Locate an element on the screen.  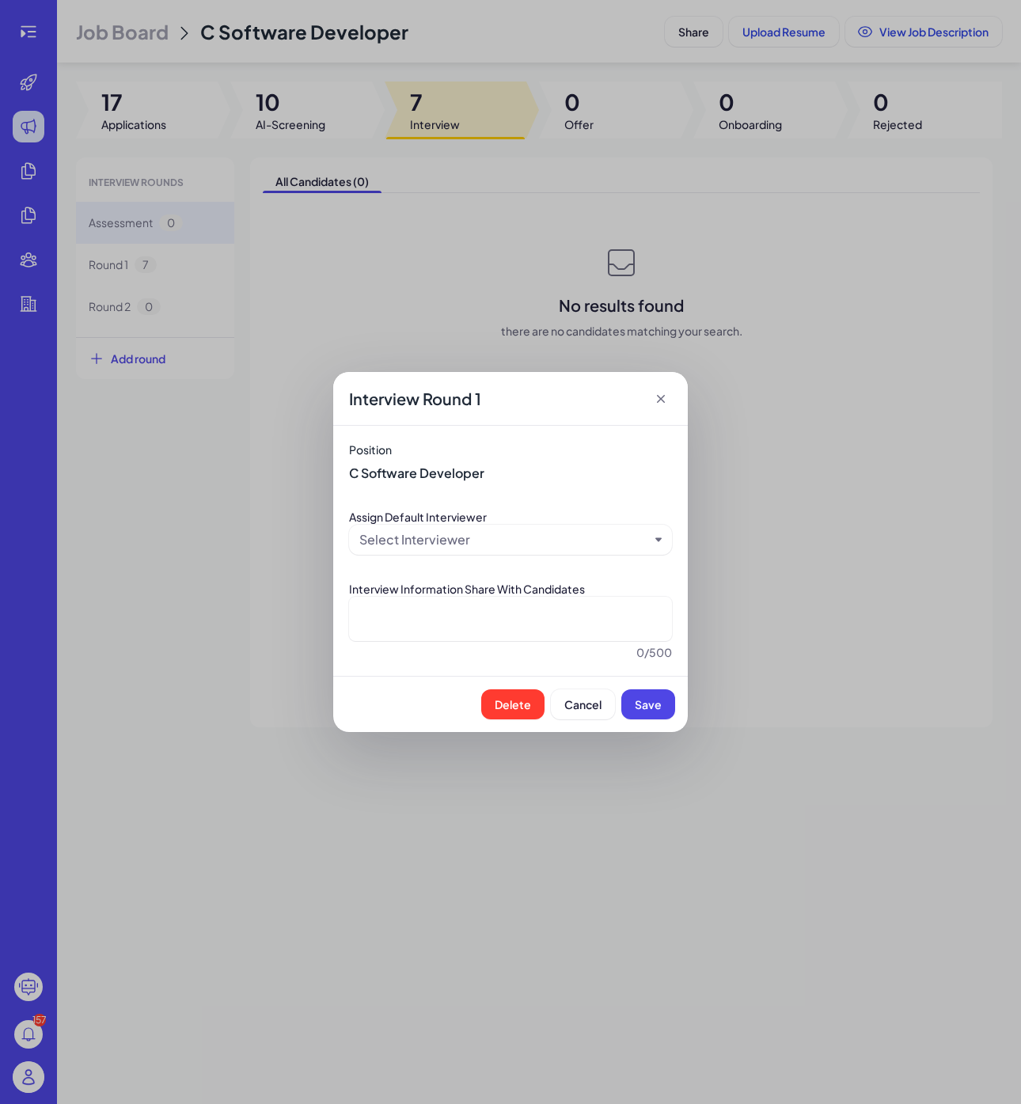
button: Cancel is located at coordinates (582, 704).